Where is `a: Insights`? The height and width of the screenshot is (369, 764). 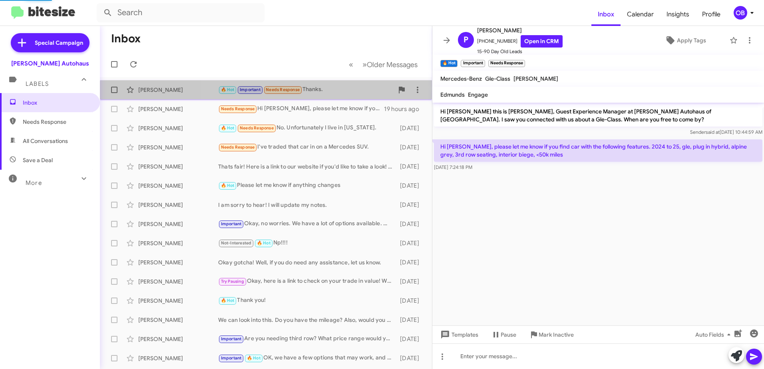 a: Insights is located at coordinates (678, 14).